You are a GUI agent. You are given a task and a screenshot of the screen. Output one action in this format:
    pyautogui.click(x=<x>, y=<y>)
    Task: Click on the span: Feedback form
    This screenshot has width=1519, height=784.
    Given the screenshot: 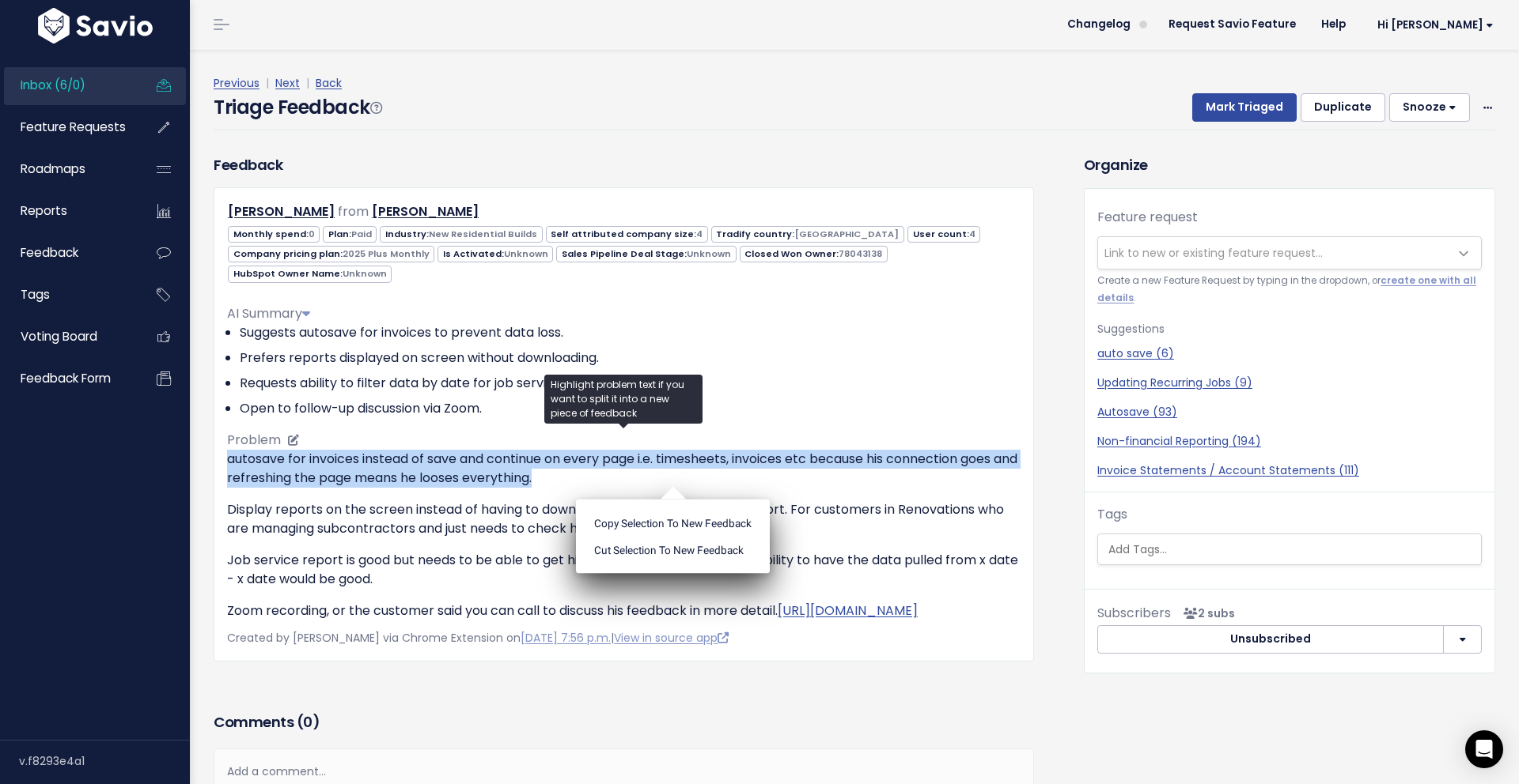 What is the action you would take?
    pyautogui.click(x=65, y=378)
    